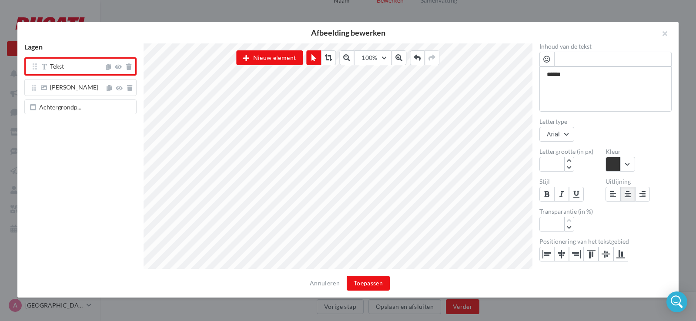 This screenshot has height=321, width=696. I want to click on span: Michele, so click(74, 87).